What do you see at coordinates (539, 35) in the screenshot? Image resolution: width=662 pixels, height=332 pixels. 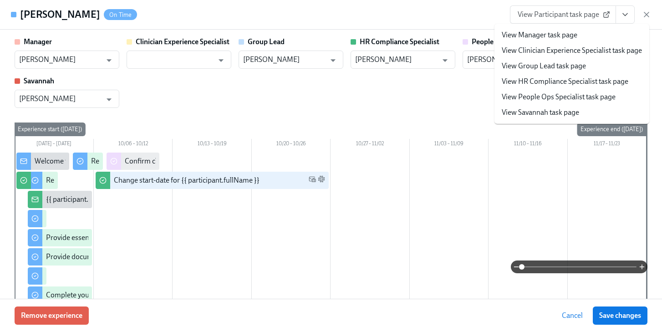 I see `a: View Manager task page` at bounding box center [539, 35].